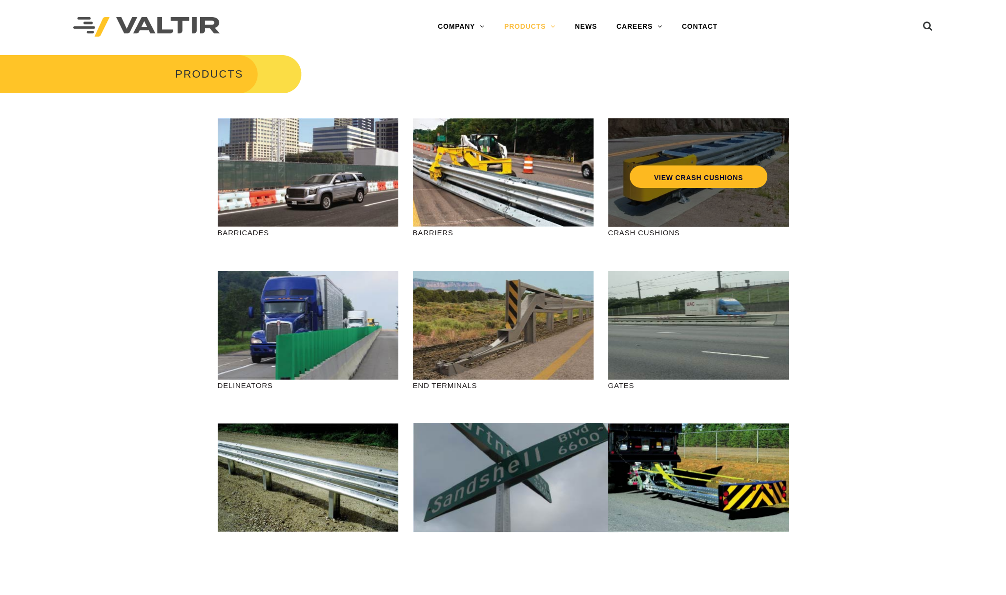 The height and width of the screenshot is (595, 1006). What do you see at coordinates (698, 385) in the screenshot?
I see `p: GATES` at bounding box center [698, 385].